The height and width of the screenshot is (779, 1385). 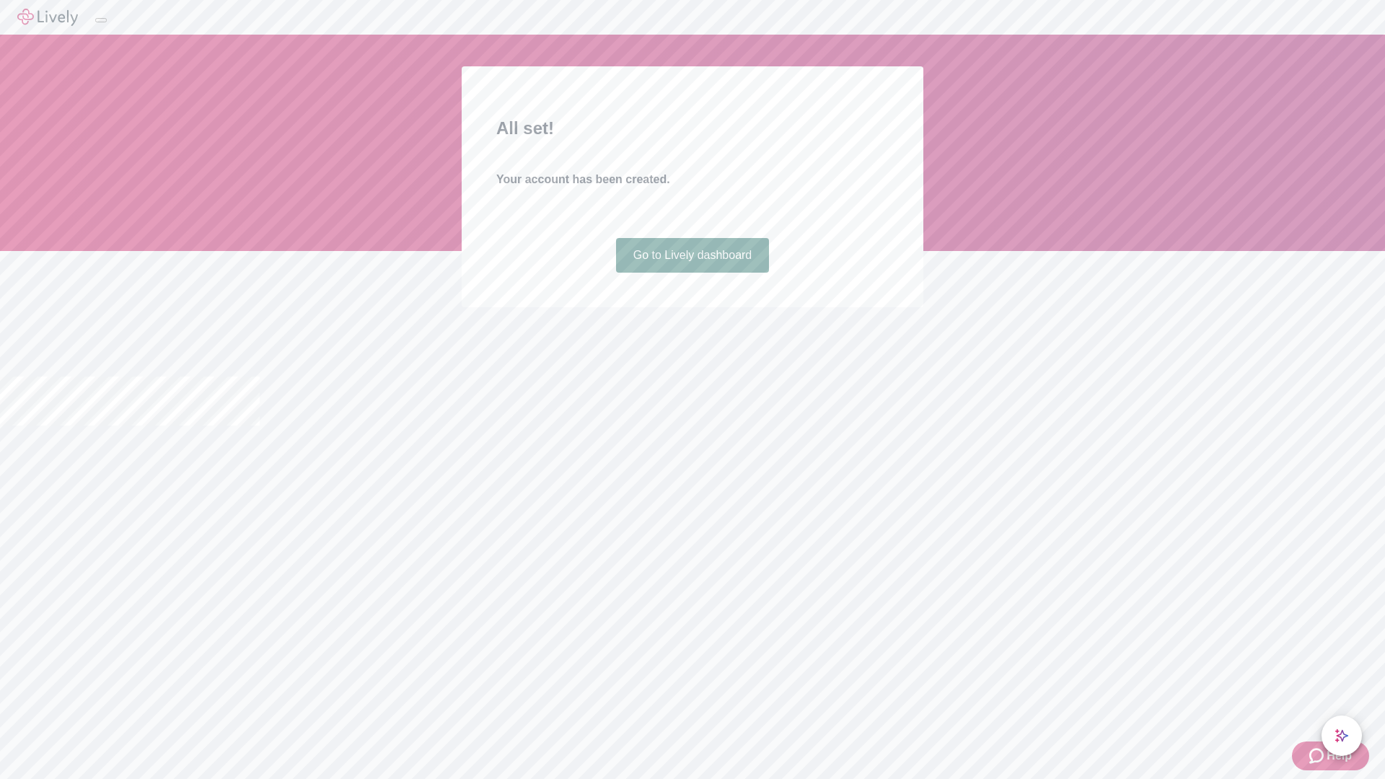 What do you see at coordinates (101, 20) in the screenshot?
I see `button: Log out` at bounding box center [101, 20].